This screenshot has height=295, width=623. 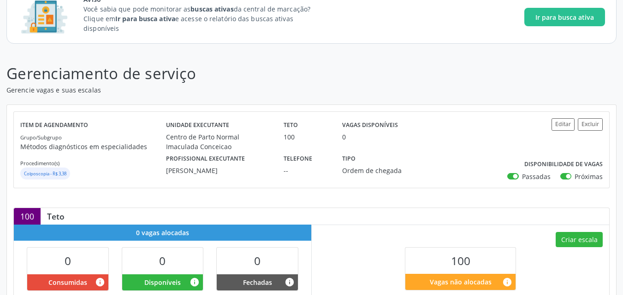 I want to click on span: 100, so click(x=460, y=261).